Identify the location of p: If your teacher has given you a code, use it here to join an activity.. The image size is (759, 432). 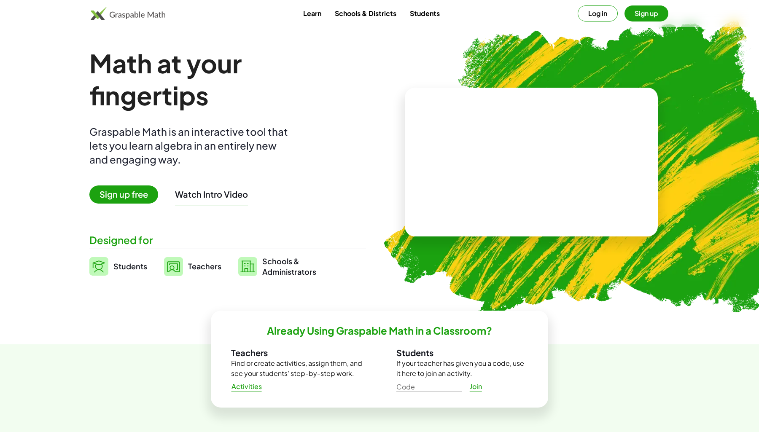
(462, 368).